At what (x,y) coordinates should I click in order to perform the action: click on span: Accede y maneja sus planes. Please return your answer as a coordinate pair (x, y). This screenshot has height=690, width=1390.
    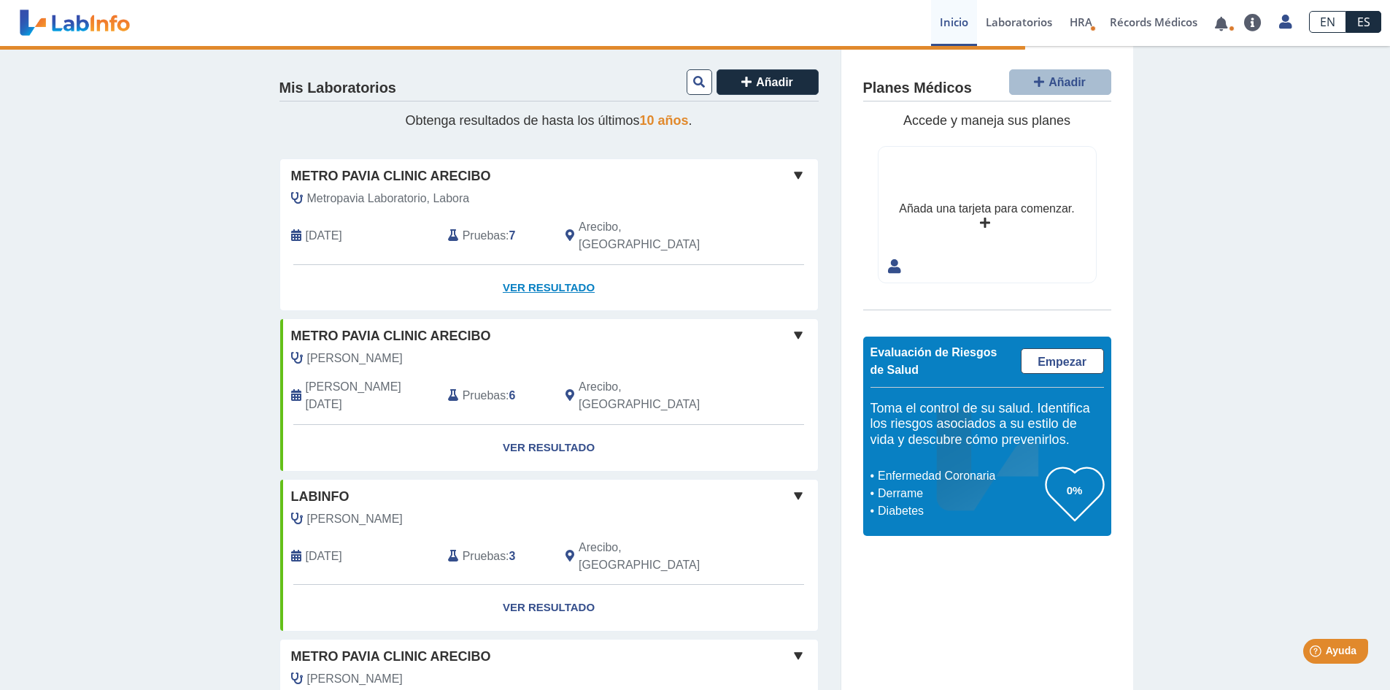
    Looking at the image, I should click on (987, 120).